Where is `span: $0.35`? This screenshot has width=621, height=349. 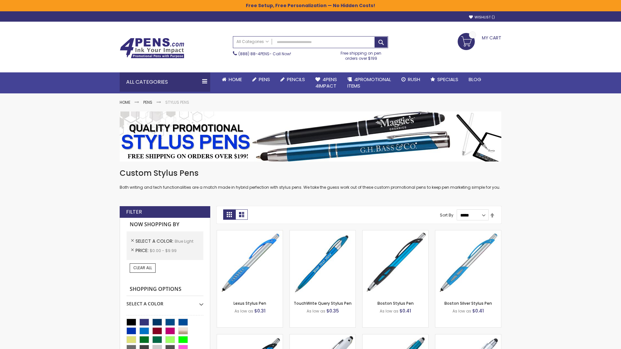 span: $0.35 is located at coordinates (332, 311).